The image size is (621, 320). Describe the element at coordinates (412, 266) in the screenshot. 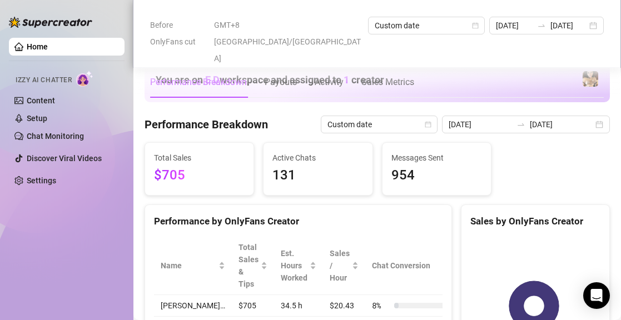

I see `th: Chat Conversion` at that location.